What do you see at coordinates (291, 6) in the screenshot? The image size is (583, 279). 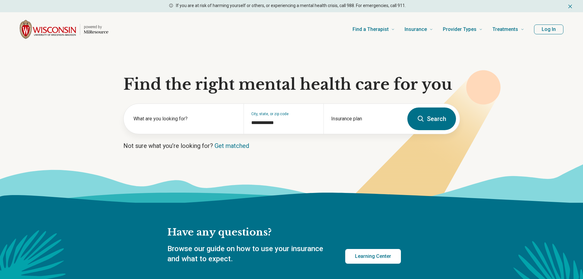 I see `p: If you are at risk of harming yourself or others, or experiencing a mental health crisis, call 98...` at bounding box center [291, 6].